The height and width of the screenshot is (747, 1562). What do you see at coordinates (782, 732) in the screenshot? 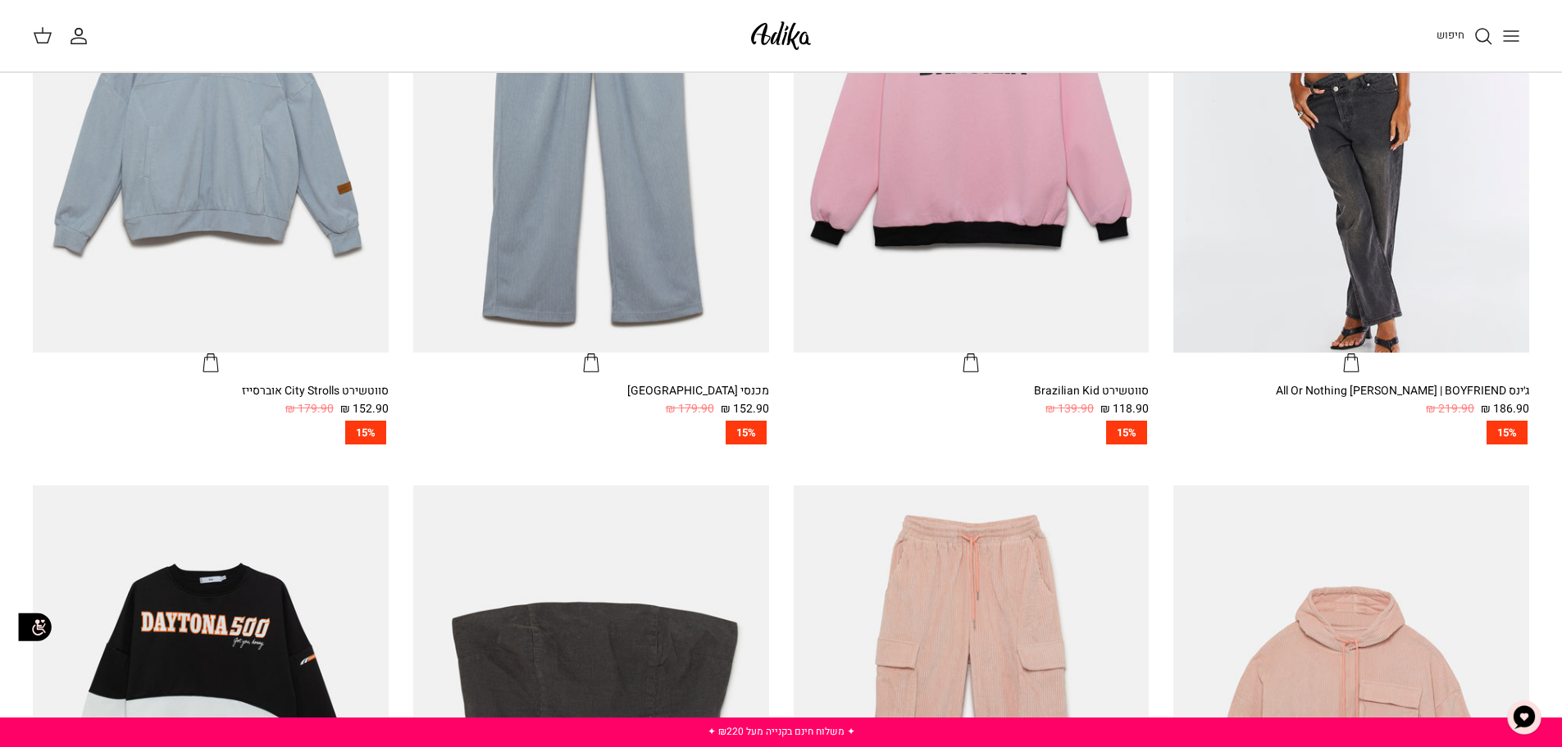
I see `a: ✦ משלוח חינם בקנייה מעל ₪220 ✦` at bounding box center [782, 732].